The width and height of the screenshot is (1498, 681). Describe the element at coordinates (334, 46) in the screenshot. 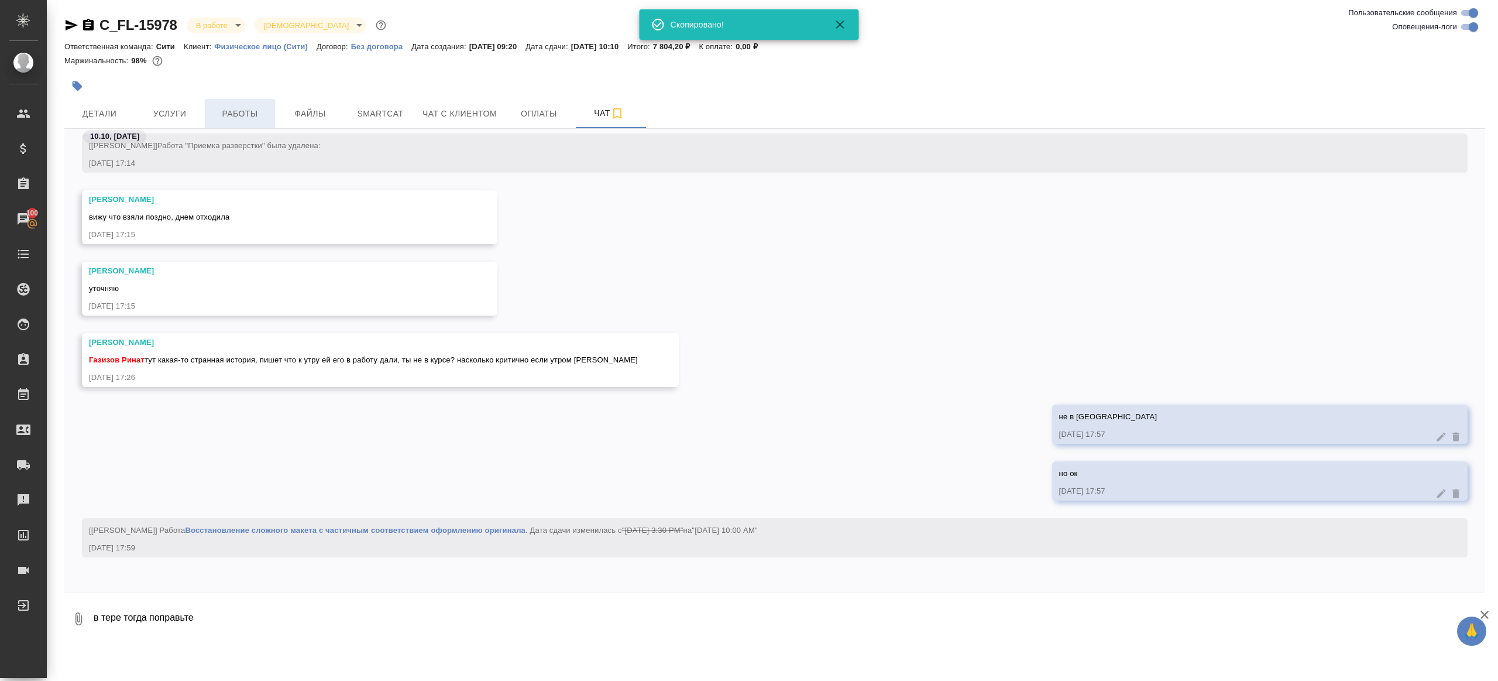

I see `p: Договор:` at that location.